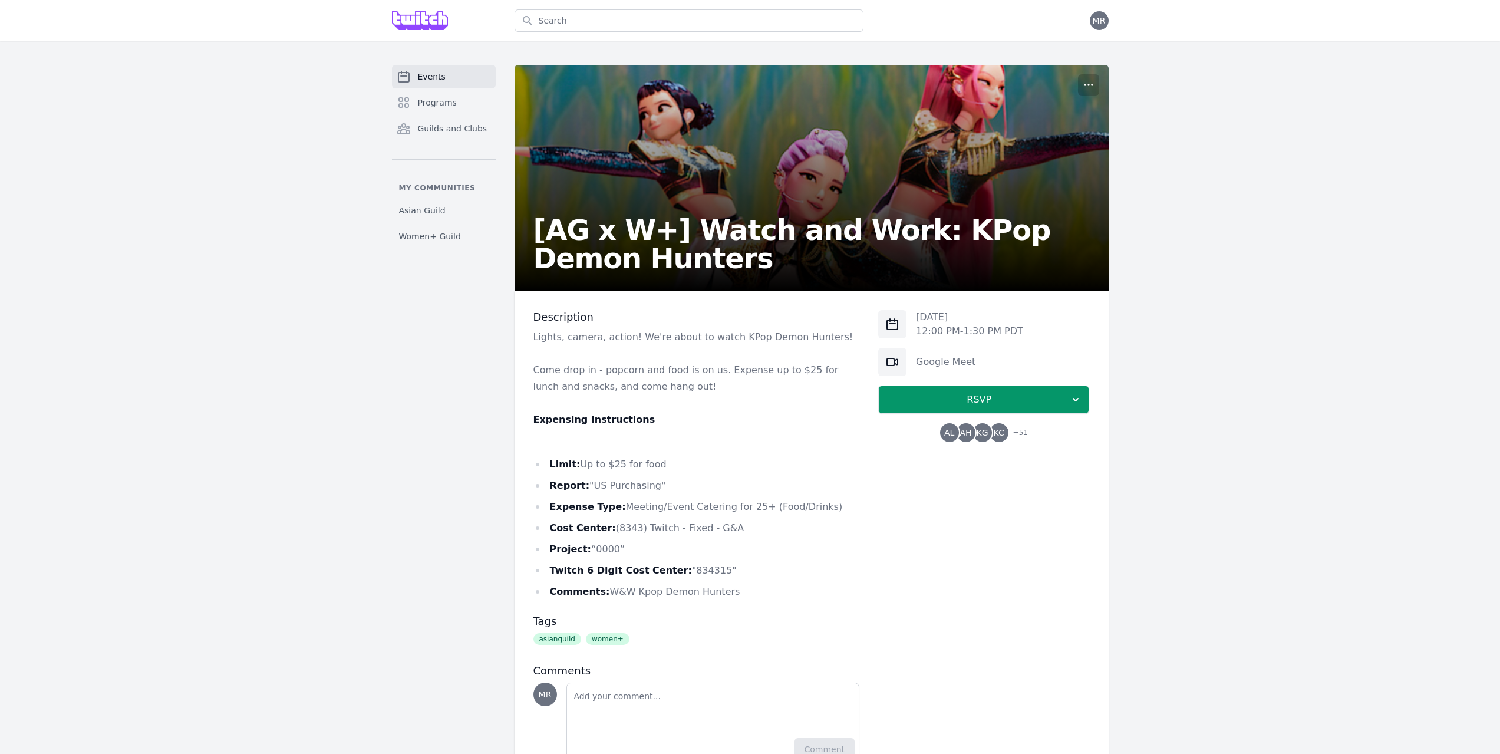 This screenshot has width=1500, height=754. What do you see at coordinates (422, 210) in the screenshot?
I see `span: Asian Guild` at bounding box center [422, 210].